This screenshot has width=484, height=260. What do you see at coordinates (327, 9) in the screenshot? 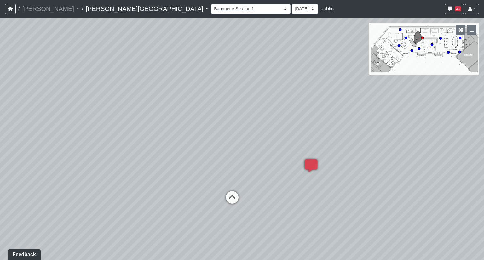
I see `span: public` at bounding box center [327, 9].